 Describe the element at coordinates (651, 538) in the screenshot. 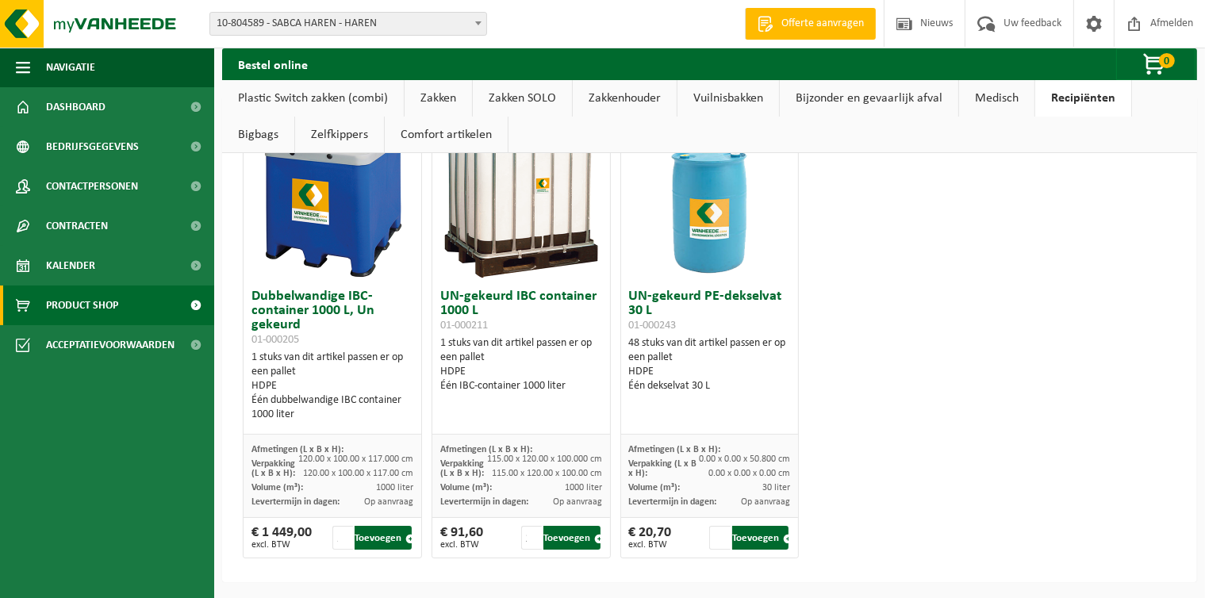

I see `div: € 20,70` at that location.